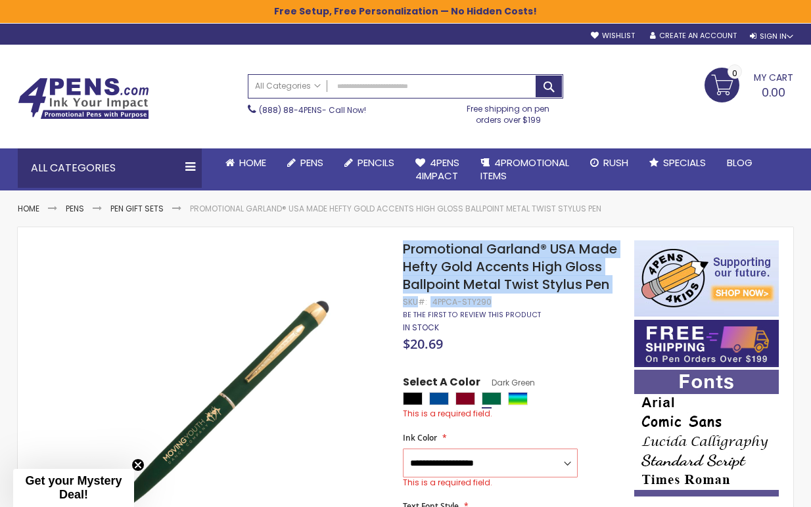 The height and width of the screenshot is (507, 811). Describe the element at coordinates (420, 438) in the screenshot. I see `span: Ink Color` at that location.